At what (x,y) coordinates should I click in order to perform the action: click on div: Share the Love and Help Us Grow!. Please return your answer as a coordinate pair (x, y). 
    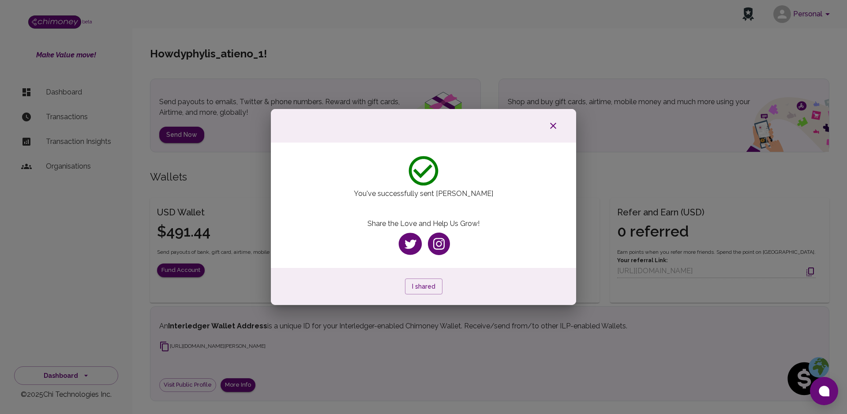
    Looking at the image, I should click on (423, 233).